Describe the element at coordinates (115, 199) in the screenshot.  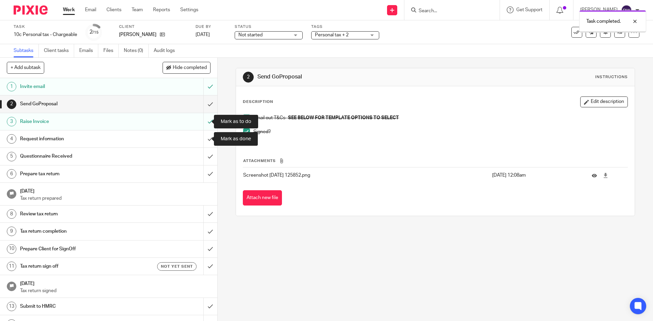
I see `p: Tax return prepared` at that location.